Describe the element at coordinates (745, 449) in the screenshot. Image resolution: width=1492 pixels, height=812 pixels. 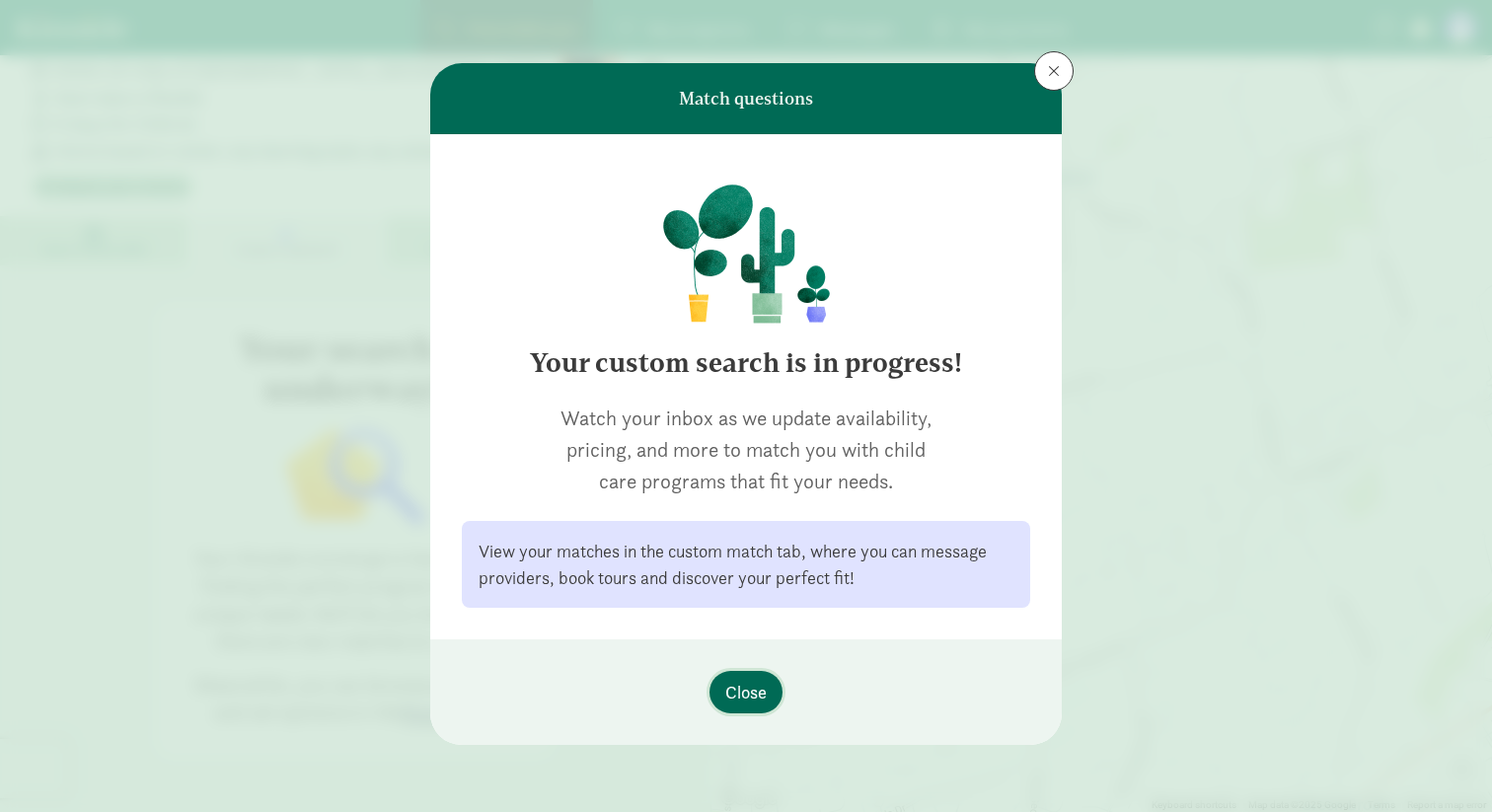
I see `p: Watch your inbox as we update availability, pricing, and more to match you with child care progra...` at that location.